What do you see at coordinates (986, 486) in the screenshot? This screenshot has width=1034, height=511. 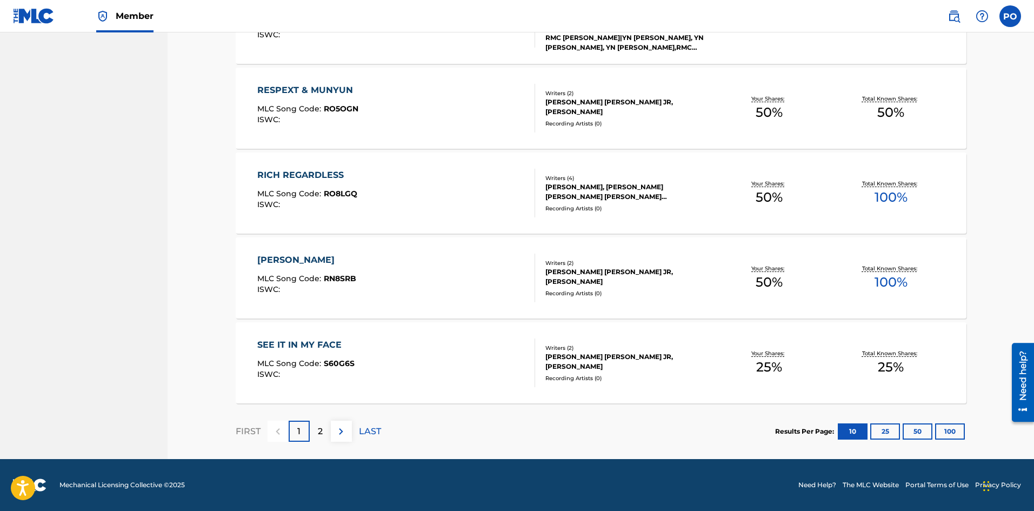 I see `div: Drag` at bounding box center [986, 486].